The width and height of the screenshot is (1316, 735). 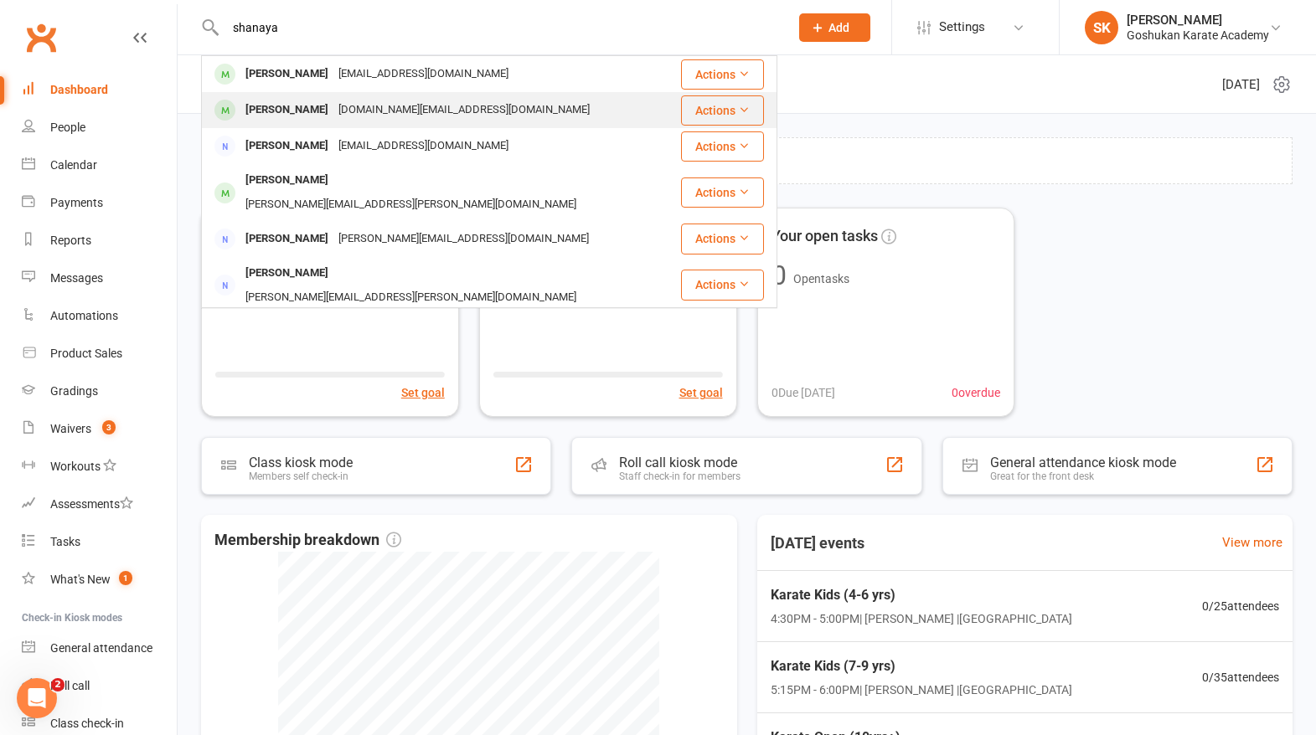 What do you see at coordinates (99, 165) in the screenshot?
I see `a: Calendar` at bounding box center [99, 165].